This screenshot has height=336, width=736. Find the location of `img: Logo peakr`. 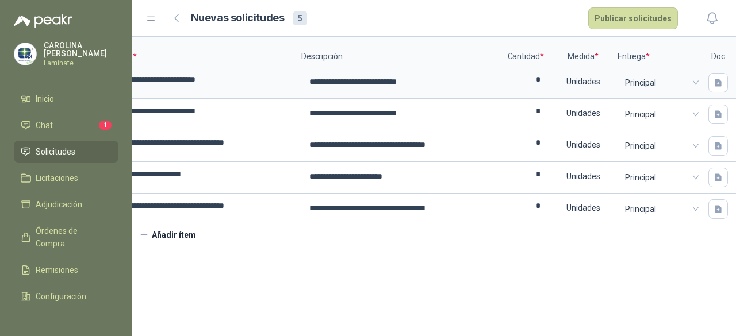

img: Logo peakr is located at coordinates (43, 21).